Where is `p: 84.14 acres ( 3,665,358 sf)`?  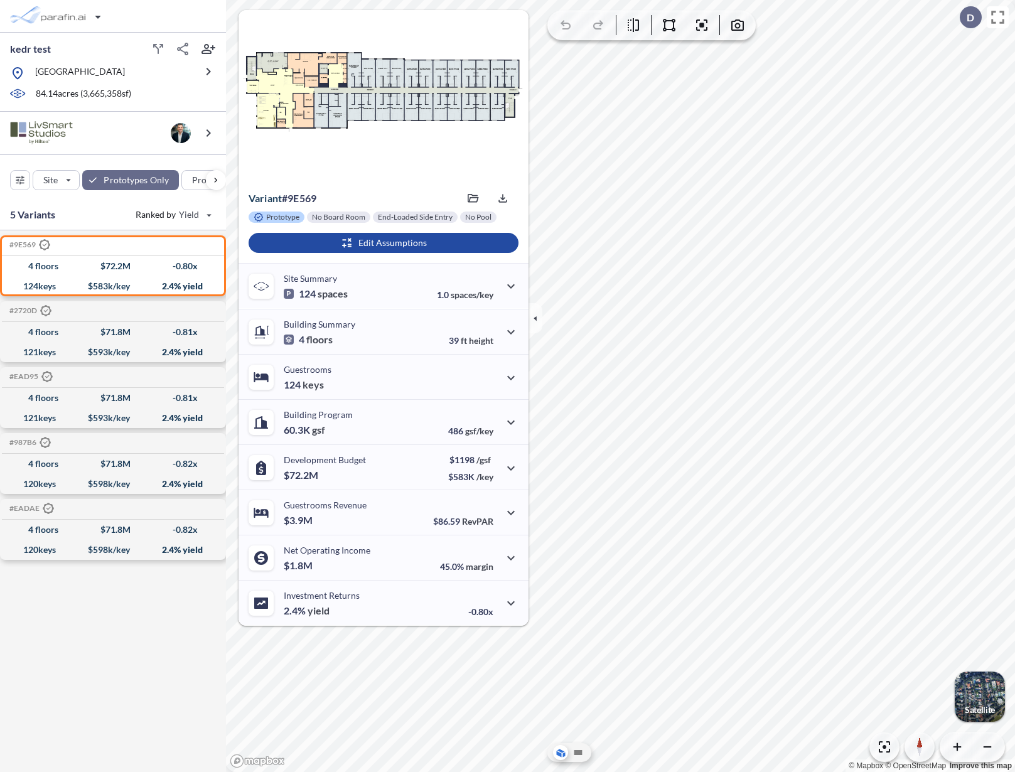 p: 84.14 acres ( 3,665,358 sf) is located at coordinates (84, 94).